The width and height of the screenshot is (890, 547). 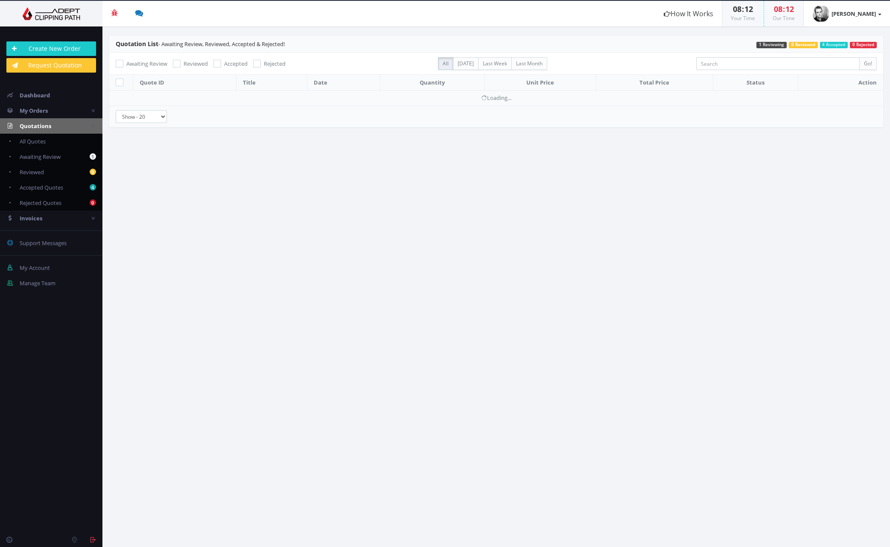 What do you see at coordinates (821, 14) in the screenshot?
I see `img: 2ab0aa9f717f72c660226de08b2b9f5c` at bounding box center [821, 14].